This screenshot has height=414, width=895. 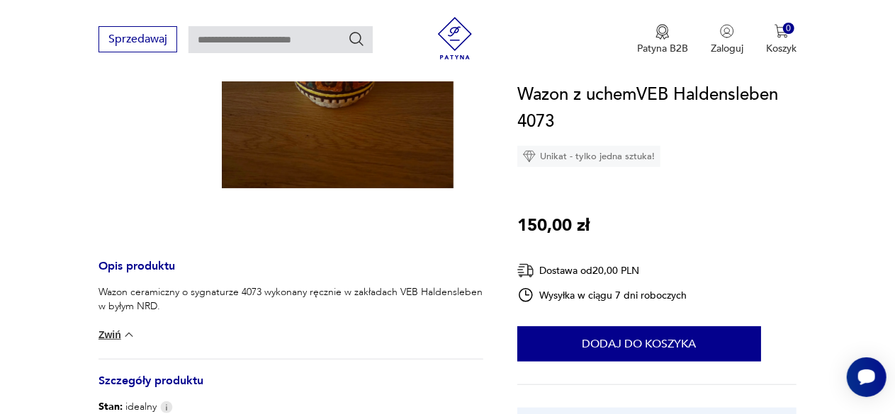 What do you see at coordinates (727, 48) in the screenshot?
I see `p: Zaloguj` at bounding box center [727, 48].